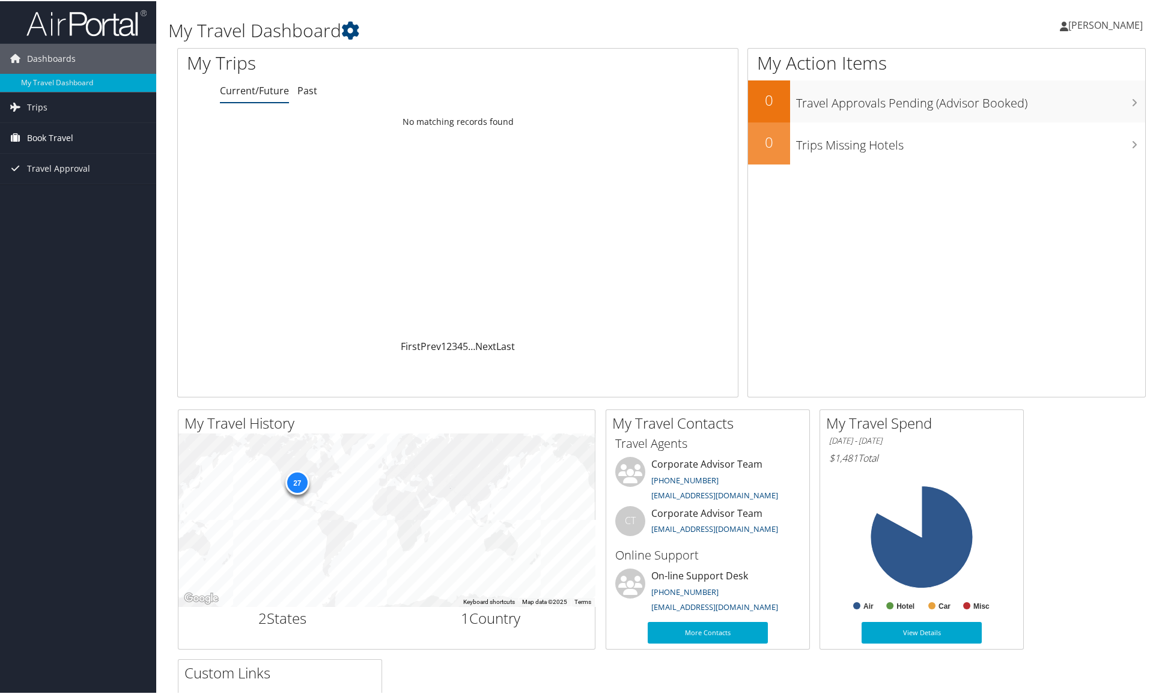 The height and width of the screenshot is (694, 1162). What do you see at coordinates (262, 617) in the screenshot?
I see `span: 2` at bounding box center [262, 617].